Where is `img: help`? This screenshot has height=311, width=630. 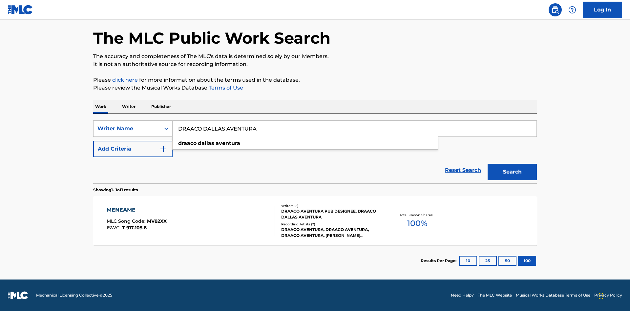 img: help is located at coordinates (573, 10).